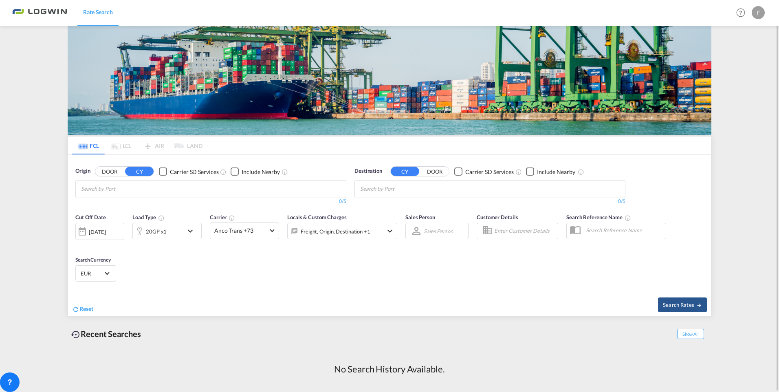  What do you see at coordinates (96, 273) in the screenshot?
I see `md-select: Select Currency: € EUREuro` at bounding box center [96, 273].